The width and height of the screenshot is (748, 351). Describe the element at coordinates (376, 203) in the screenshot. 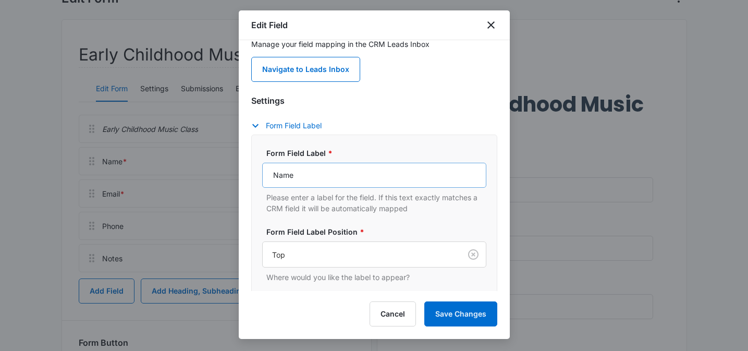

I see `p: Please enter a label for the field. If this text exactly matches a CRM field it will be automatic...` at that location.